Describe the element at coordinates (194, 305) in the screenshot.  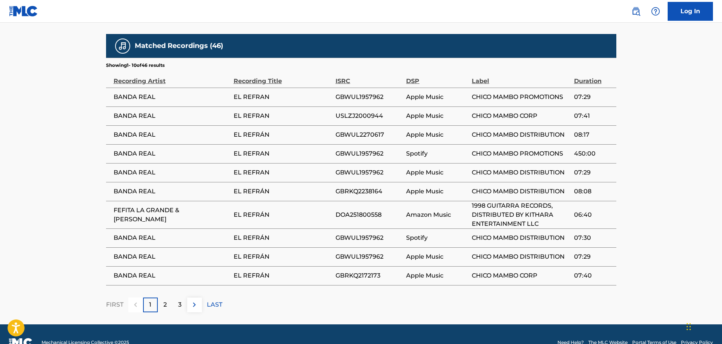
I see `img: right` at that location.